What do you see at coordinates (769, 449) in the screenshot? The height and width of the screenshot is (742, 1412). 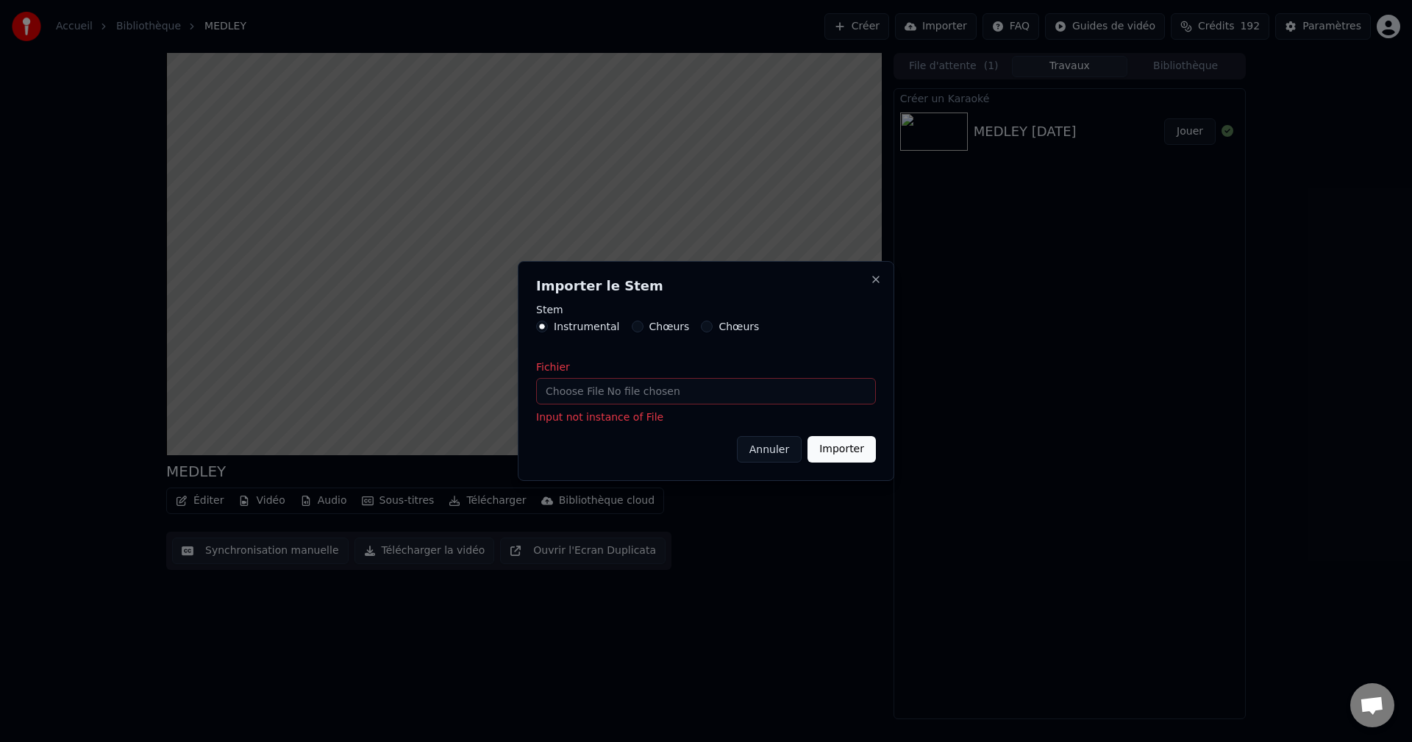 I see `button: Annuler` at bounding box center [769, 449].